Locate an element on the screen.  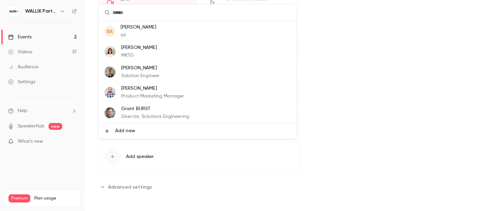
p: Grant BURST is located at coordinates (155, 109).